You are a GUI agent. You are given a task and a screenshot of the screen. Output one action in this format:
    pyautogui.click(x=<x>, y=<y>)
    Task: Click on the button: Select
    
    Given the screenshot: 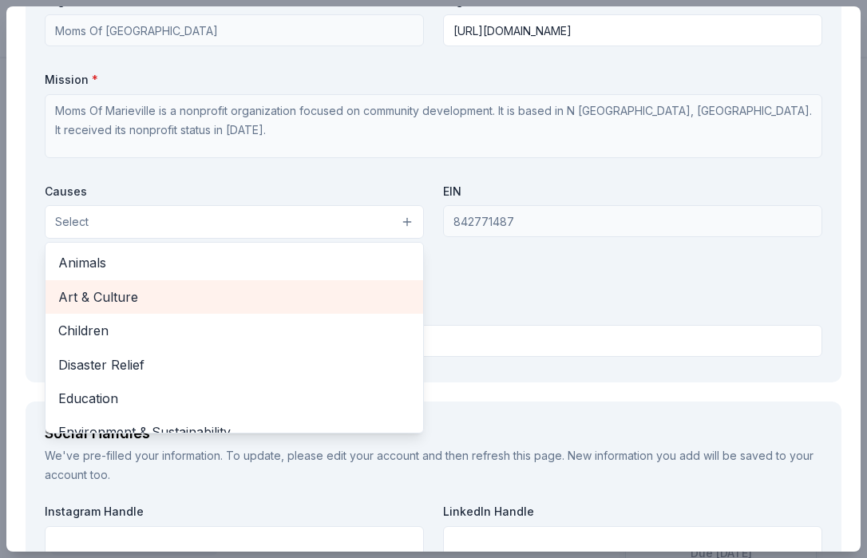 What is the action you would take?
    pyautogui.click(x=234, y=222)
    